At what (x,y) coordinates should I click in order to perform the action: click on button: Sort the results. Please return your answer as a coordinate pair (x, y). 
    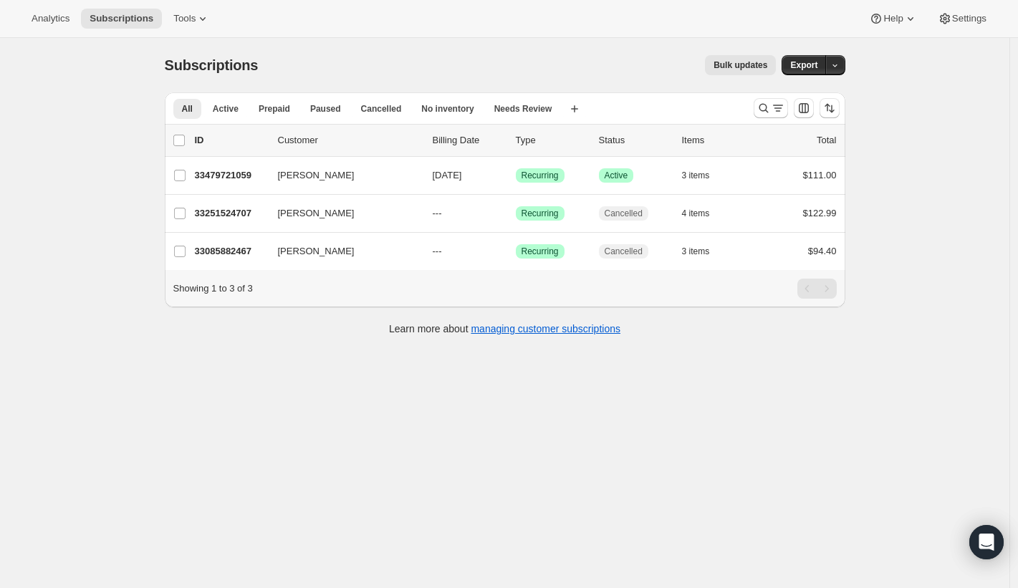
    Looking at the image, I should click on (830, 108).